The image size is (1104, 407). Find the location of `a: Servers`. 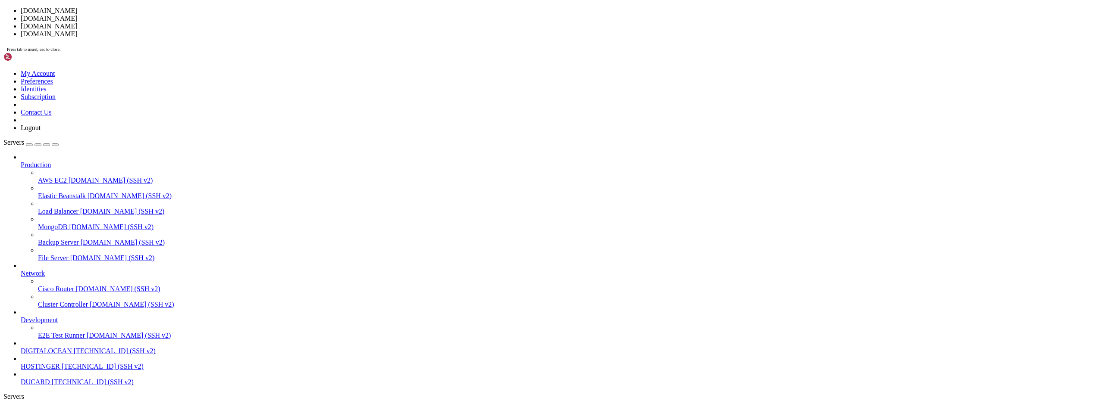

a: Servers is located at coordinates (31, 142).